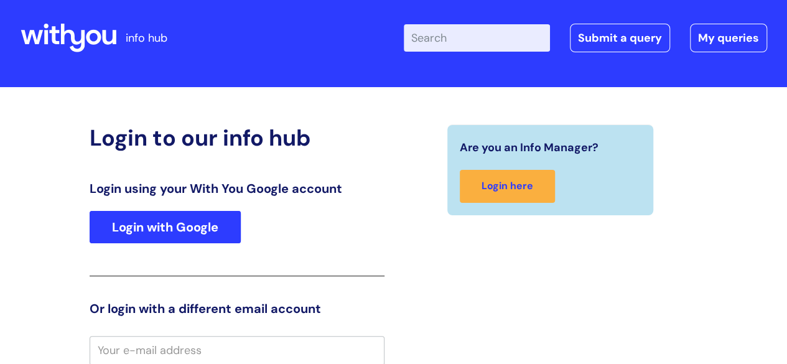  What do you see at coordinates (237, 188) in the screenshot?
I see `h3: Login using your With You Google account` at bounding box center [237, 188].